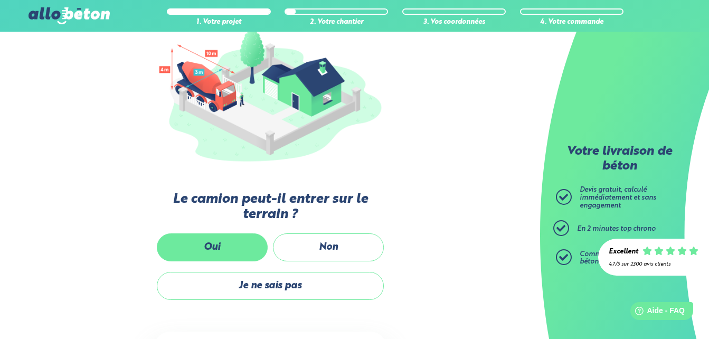 This screenshot has width=709, height=339. What do you see at coordinates (616, 229) in the screenshot?
I see `span: En 2 minutes top chrono` at bounding box center [616, 229].